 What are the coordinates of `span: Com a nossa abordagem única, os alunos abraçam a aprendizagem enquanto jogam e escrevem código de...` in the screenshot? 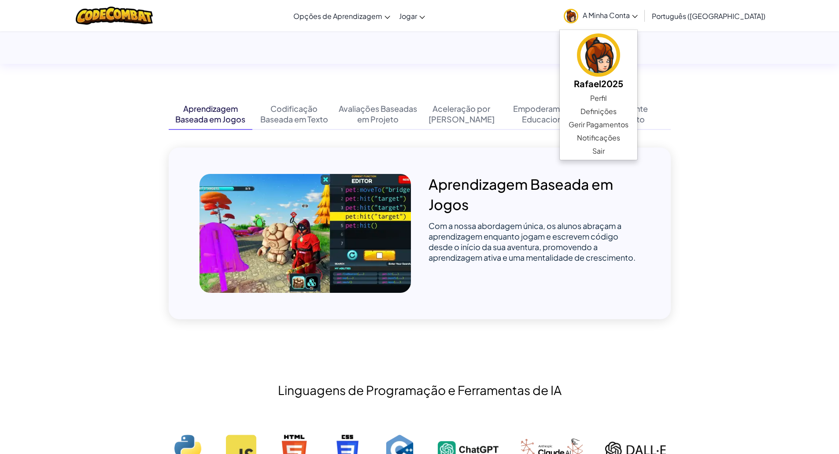 It's located at (532, 241).